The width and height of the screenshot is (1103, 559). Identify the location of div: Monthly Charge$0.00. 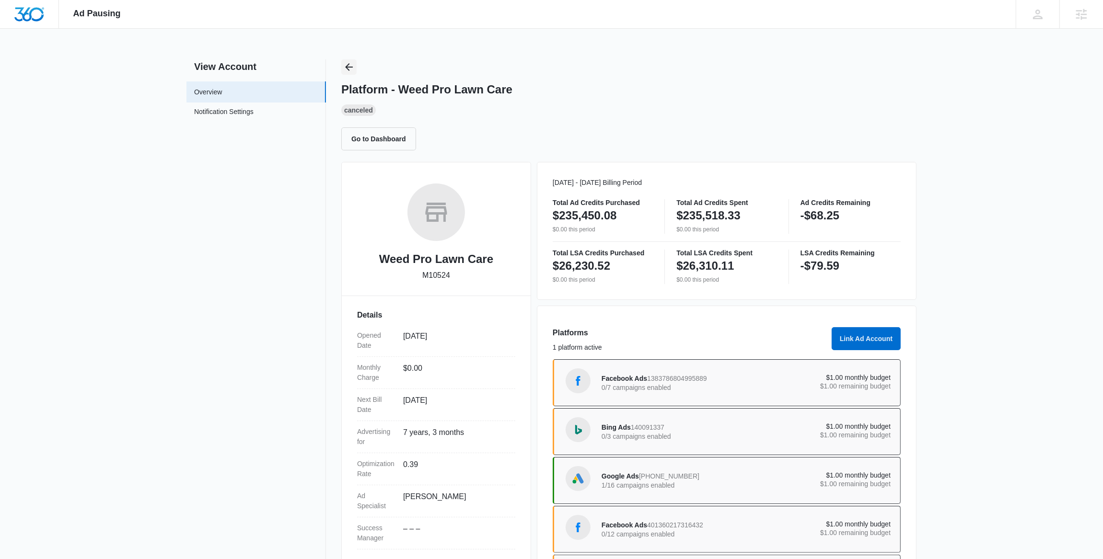
(436, 373).